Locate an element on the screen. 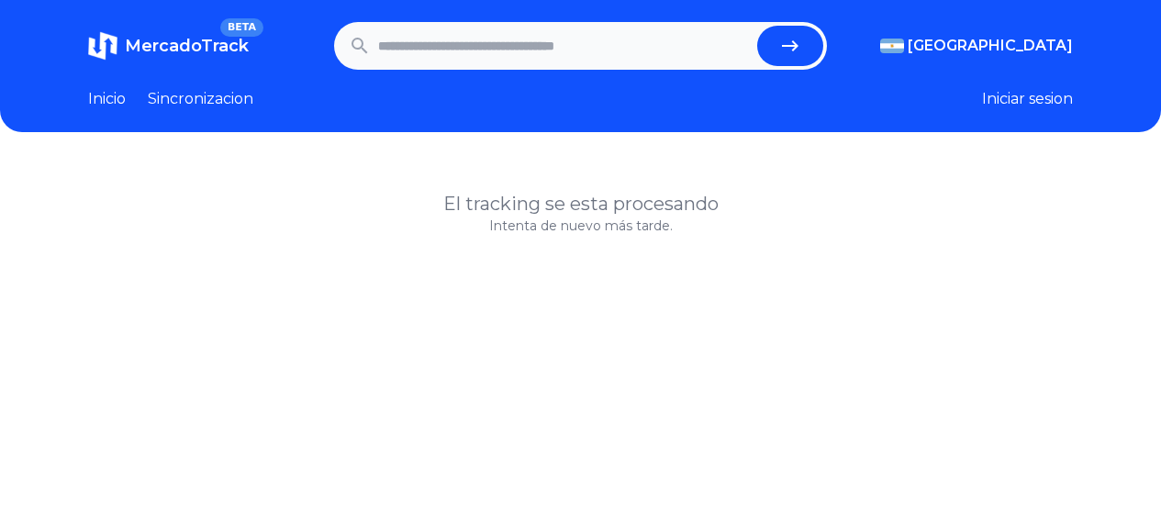 The height and width of the screenshot is (523, 1161). img: Argentina is located at coordinates (892, 46).